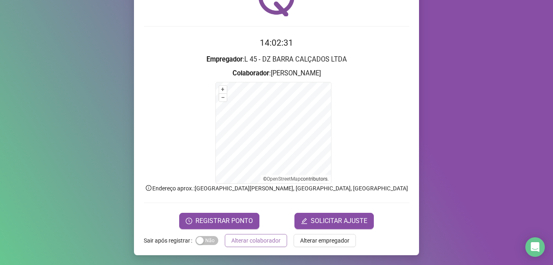 This screenshot has height=265, width=553. Describe the element at coordinates (325, 240) in the screenshot. I see `span: Alterar empregador` at that location.